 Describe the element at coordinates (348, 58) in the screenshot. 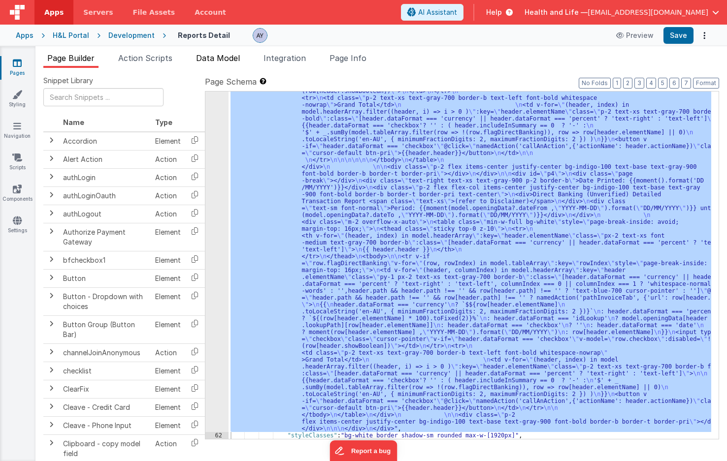

I see `span: Page Info` at that location.